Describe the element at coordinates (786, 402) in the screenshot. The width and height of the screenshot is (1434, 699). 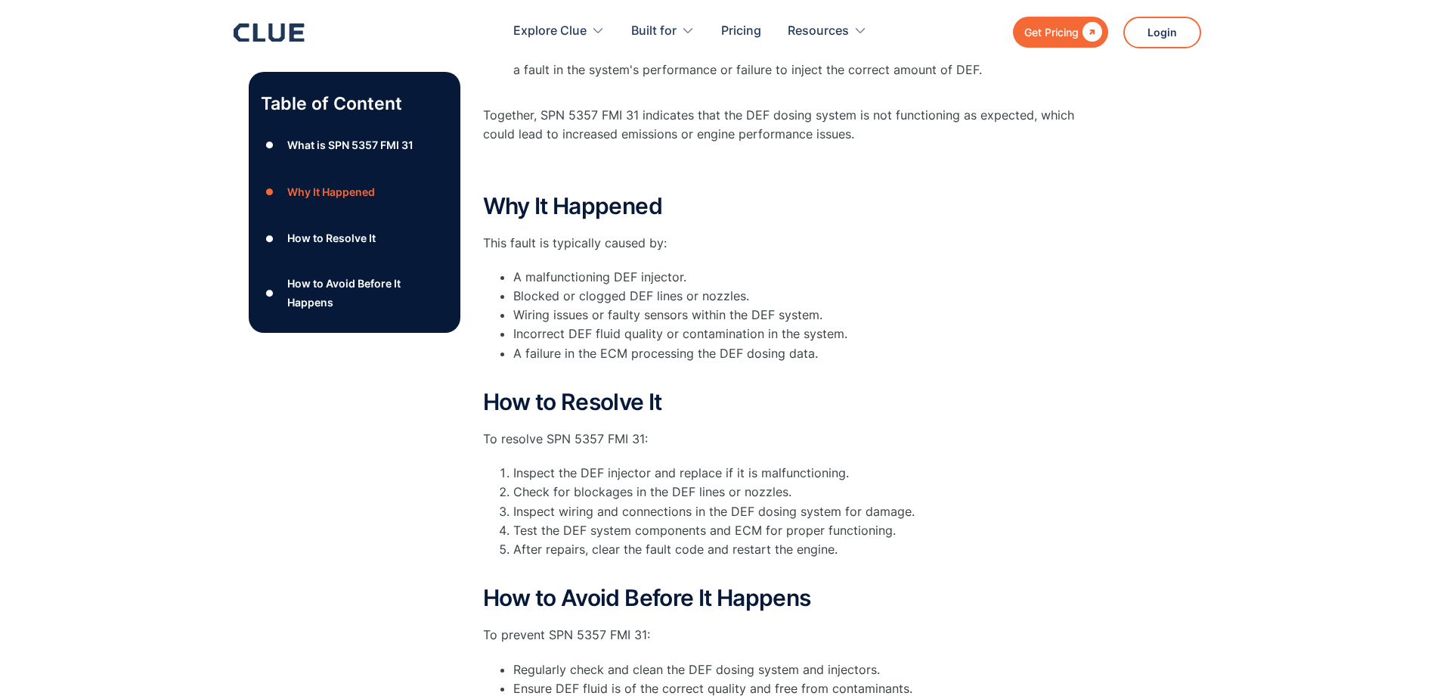
I see `h2: How to Resolve It` at that location.